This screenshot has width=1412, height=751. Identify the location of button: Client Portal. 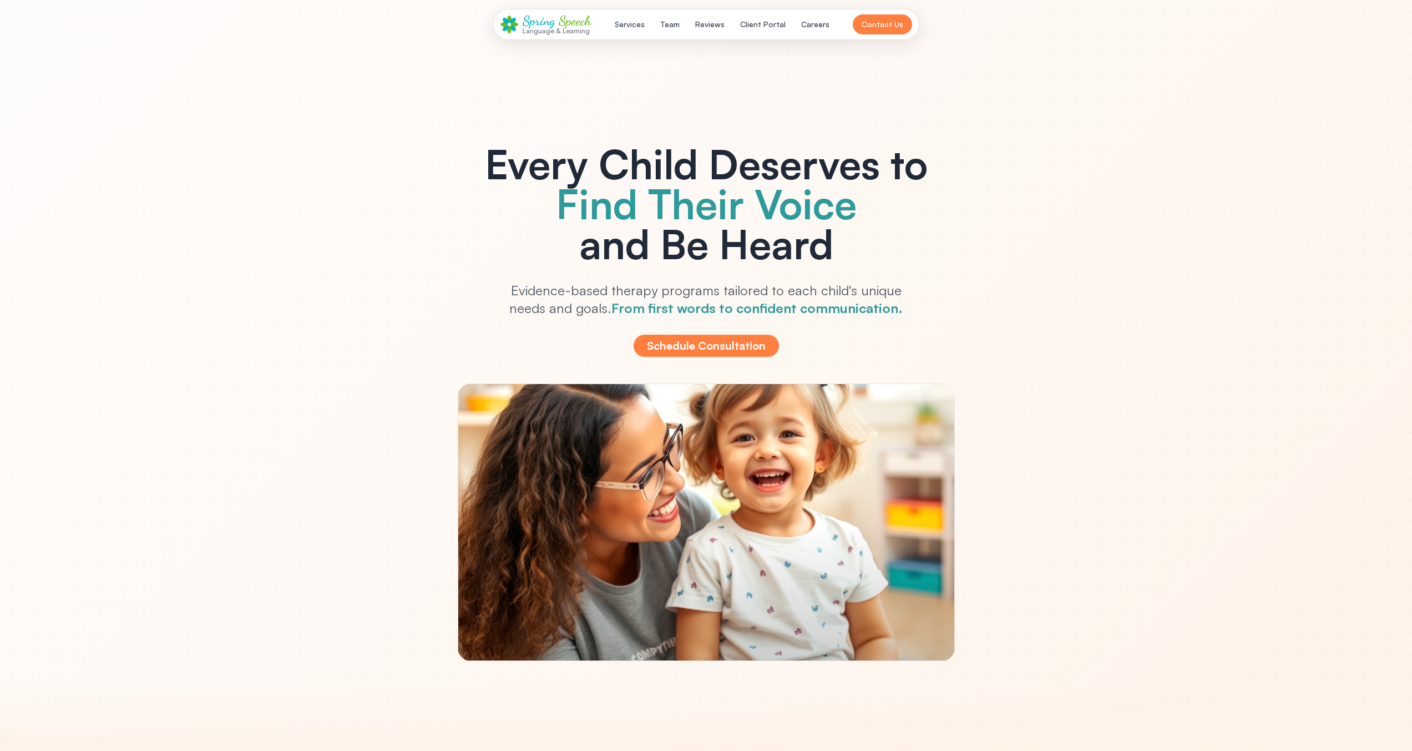
(763, 24).